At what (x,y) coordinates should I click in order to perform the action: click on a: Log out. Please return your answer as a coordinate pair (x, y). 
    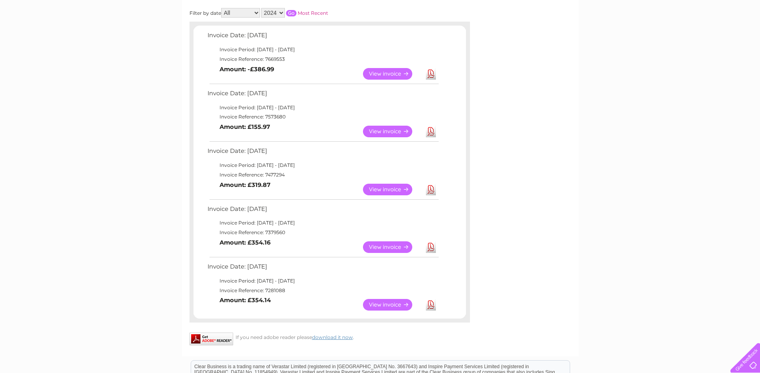
    Looking at the image, I should click on (743, 37).